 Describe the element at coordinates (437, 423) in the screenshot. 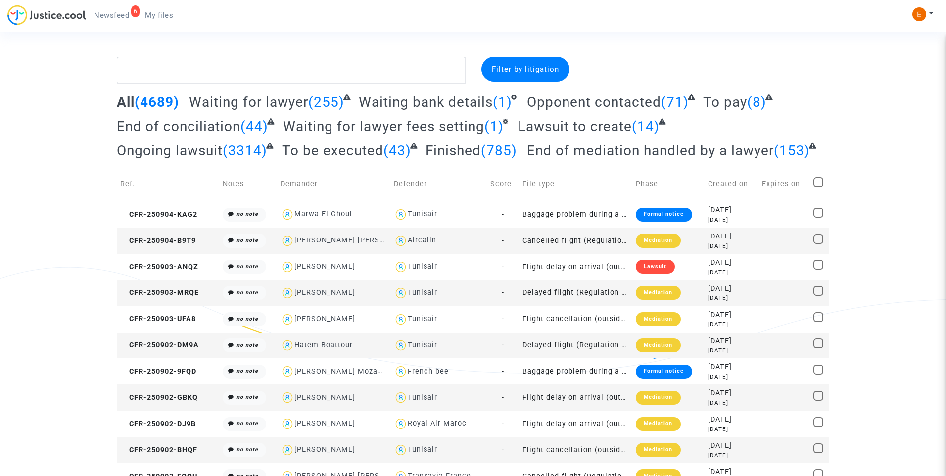

I see `div: Royal Air Maroc` at that location.